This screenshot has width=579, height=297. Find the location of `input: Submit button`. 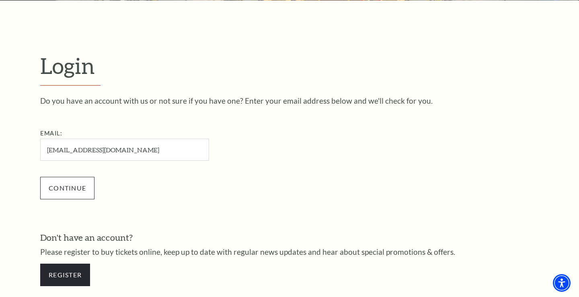

input: Submit button is located at coordinates (67, 188).